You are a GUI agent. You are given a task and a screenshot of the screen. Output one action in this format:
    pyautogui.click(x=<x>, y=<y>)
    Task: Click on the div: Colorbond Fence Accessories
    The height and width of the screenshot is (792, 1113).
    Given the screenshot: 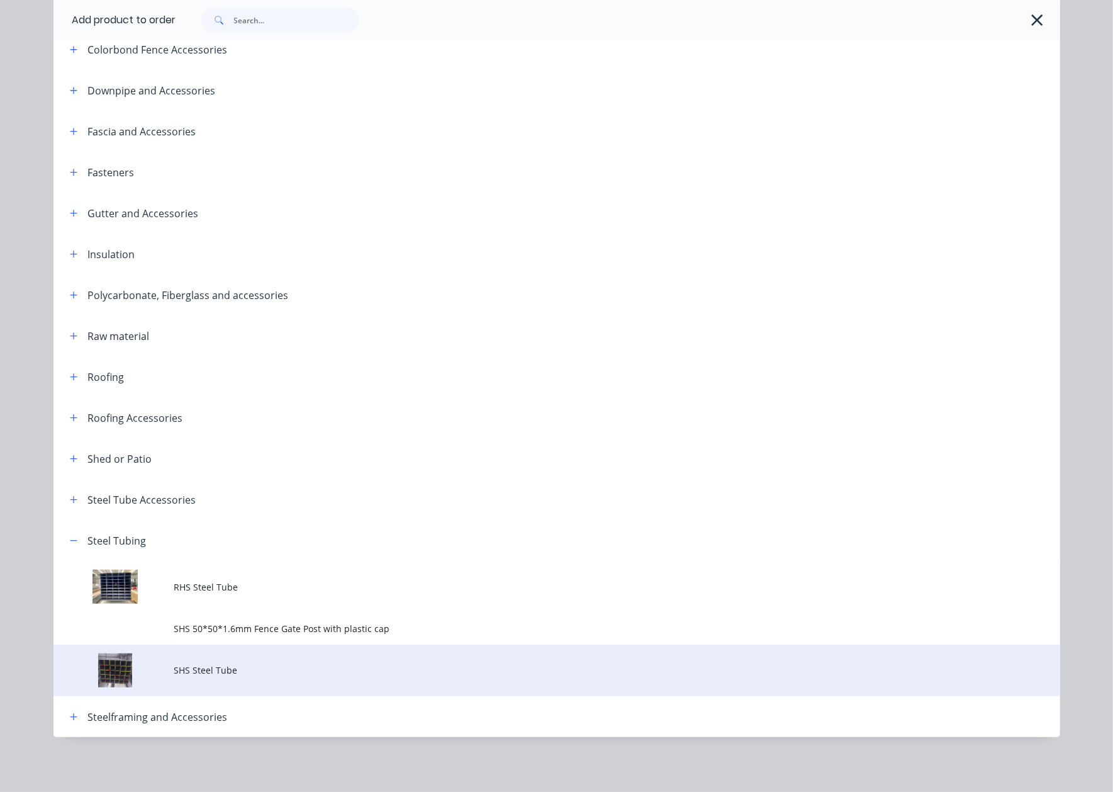 What is the action you would take?
    pyautogui.click(x=158, y=50)
    